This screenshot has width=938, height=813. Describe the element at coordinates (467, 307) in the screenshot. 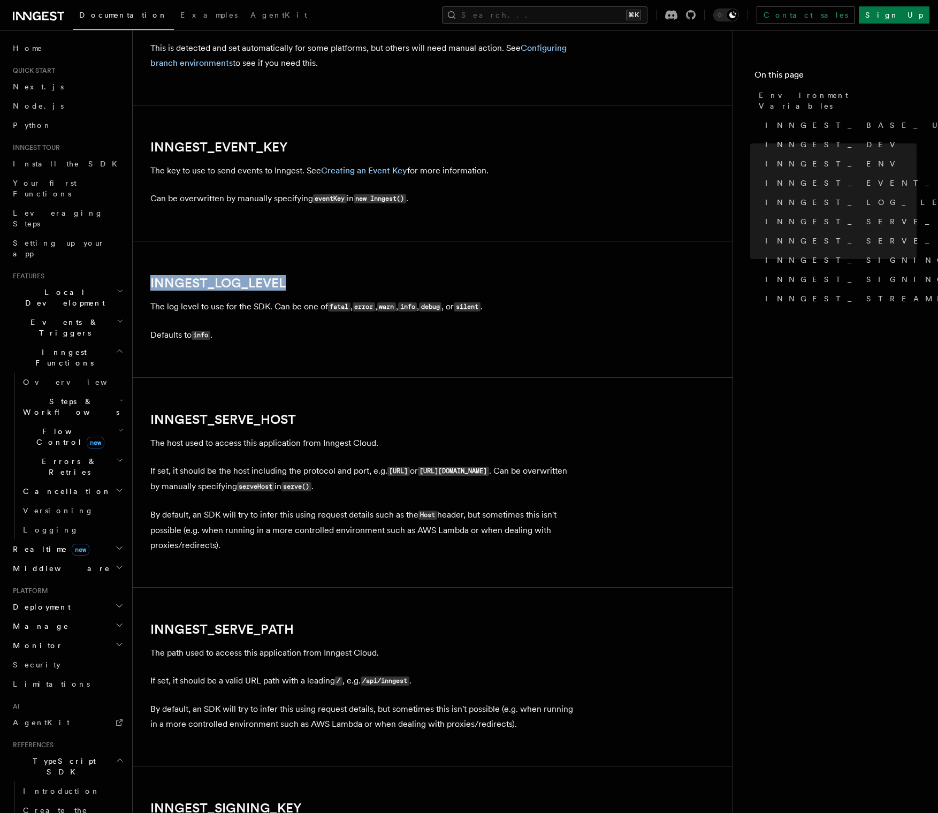

I see `code: silent` at that location.